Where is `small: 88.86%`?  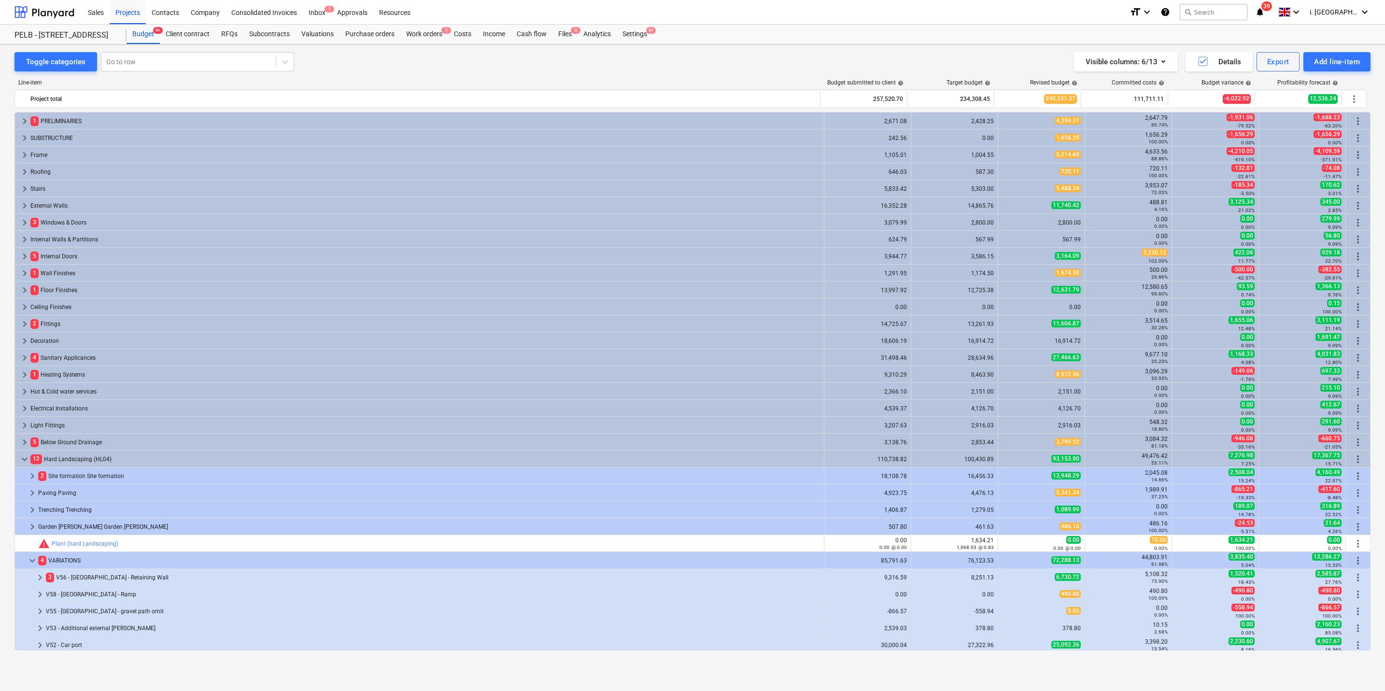 small: 88.86% is located at coordinates (1159, 158).